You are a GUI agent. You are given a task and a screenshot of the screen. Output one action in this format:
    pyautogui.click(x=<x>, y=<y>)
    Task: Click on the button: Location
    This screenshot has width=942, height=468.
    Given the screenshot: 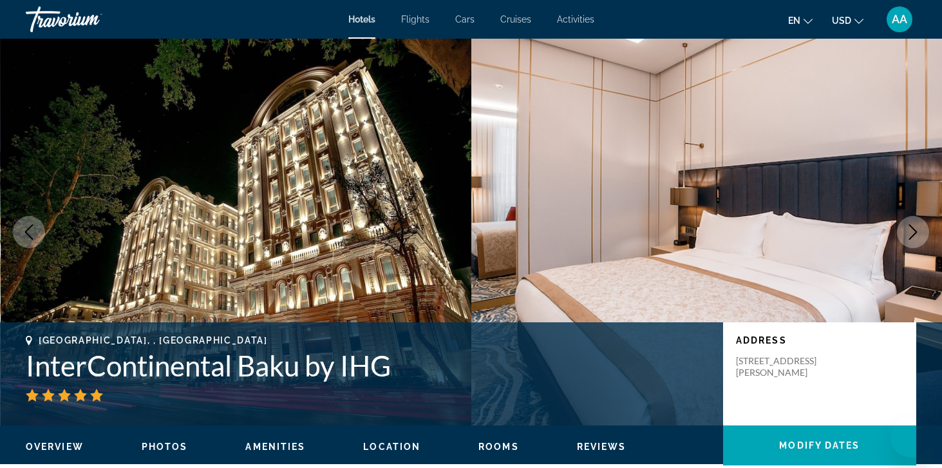 What is the action you would take?
    pyautogui.click(x=392, y=446)
    